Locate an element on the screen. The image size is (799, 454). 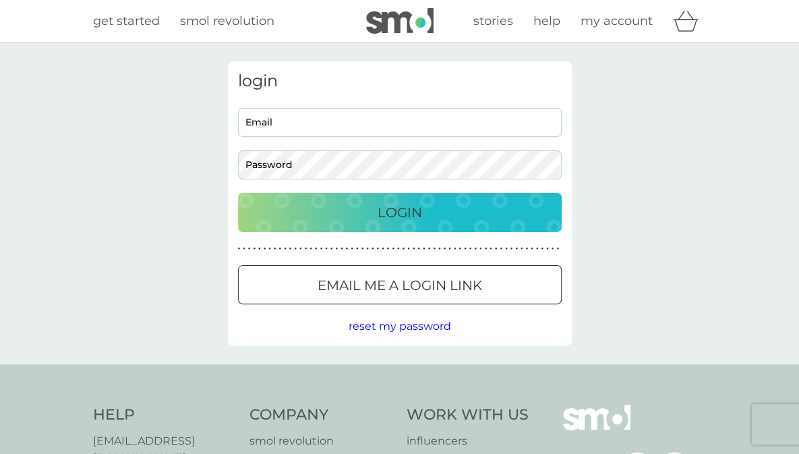
p: Email me a login link is located at coordinates (400, 285).